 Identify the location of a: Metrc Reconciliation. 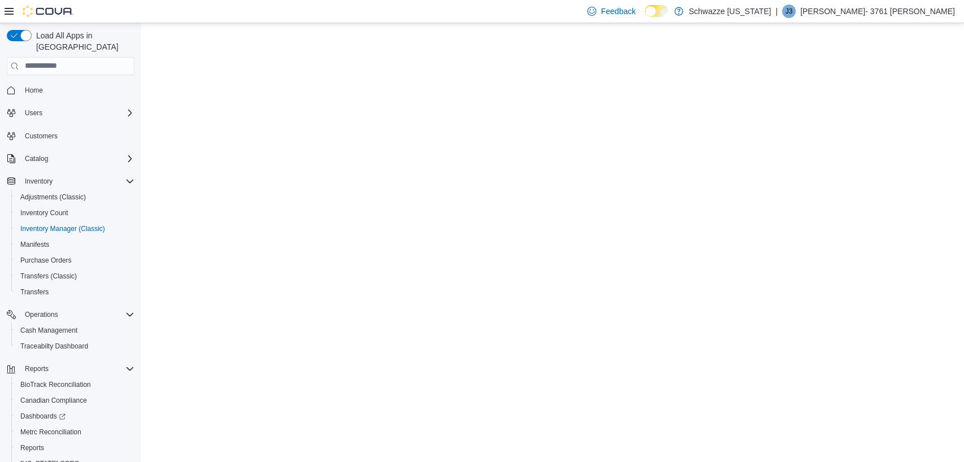
(51, 432).